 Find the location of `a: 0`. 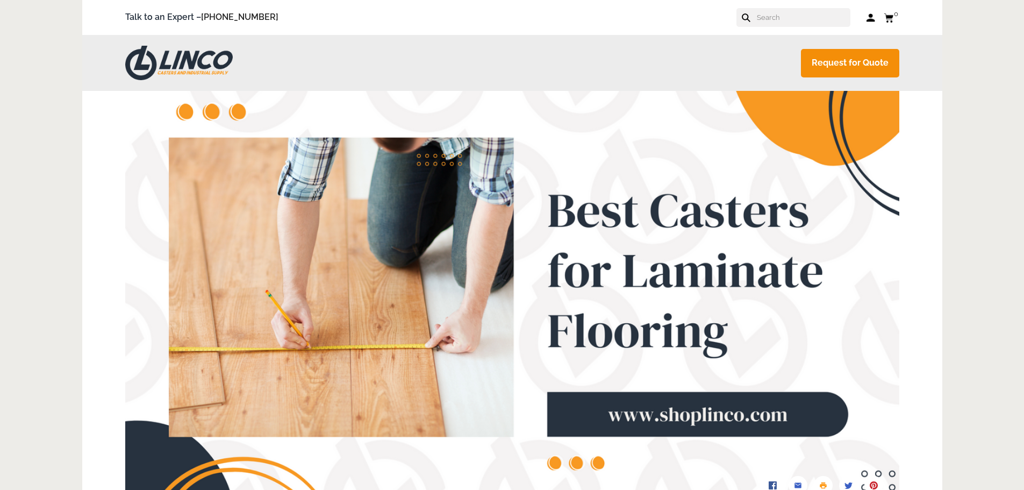

a: 0 is located at coordinates (891, 17).